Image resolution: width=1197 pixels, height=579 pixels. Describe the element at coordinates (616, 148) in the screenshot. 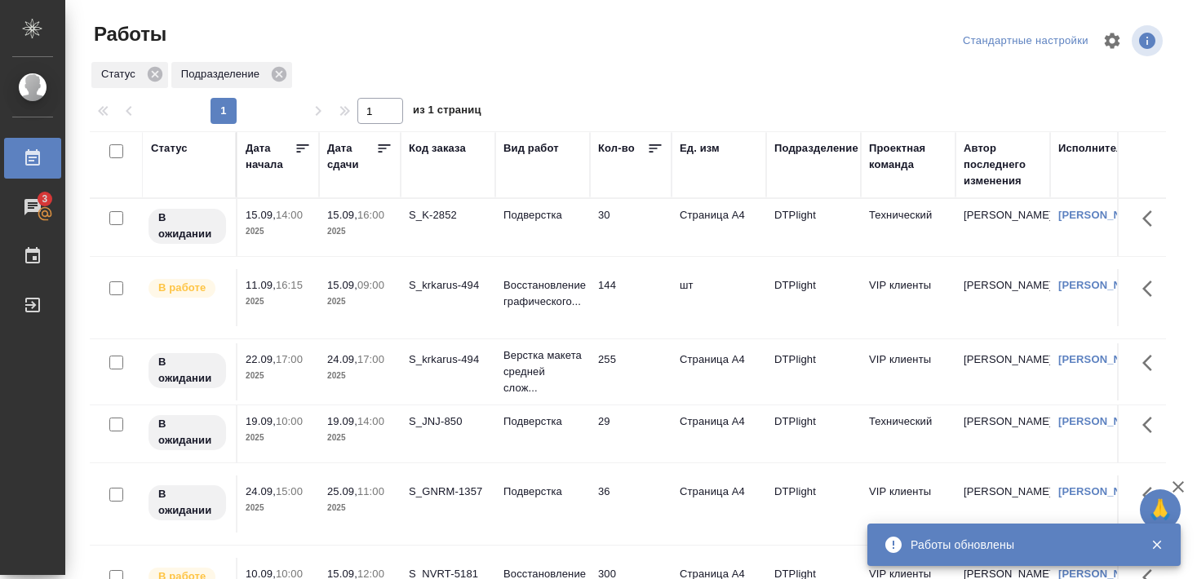

I see `div: Кол-во` at that location.